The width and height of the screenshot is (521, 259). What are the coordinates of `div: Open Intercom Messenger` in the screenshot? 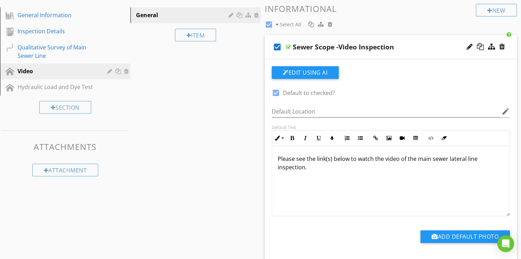 It's located at (506, 244).